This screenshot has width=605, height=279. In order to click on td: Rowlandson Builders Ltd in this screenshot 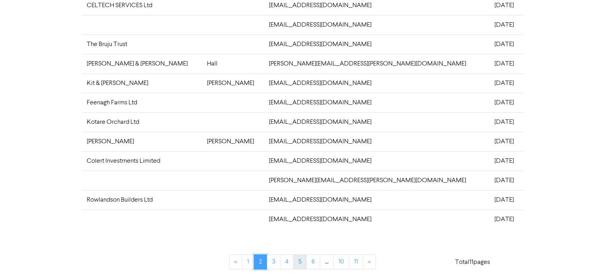, I will do `click(142, 200)`.